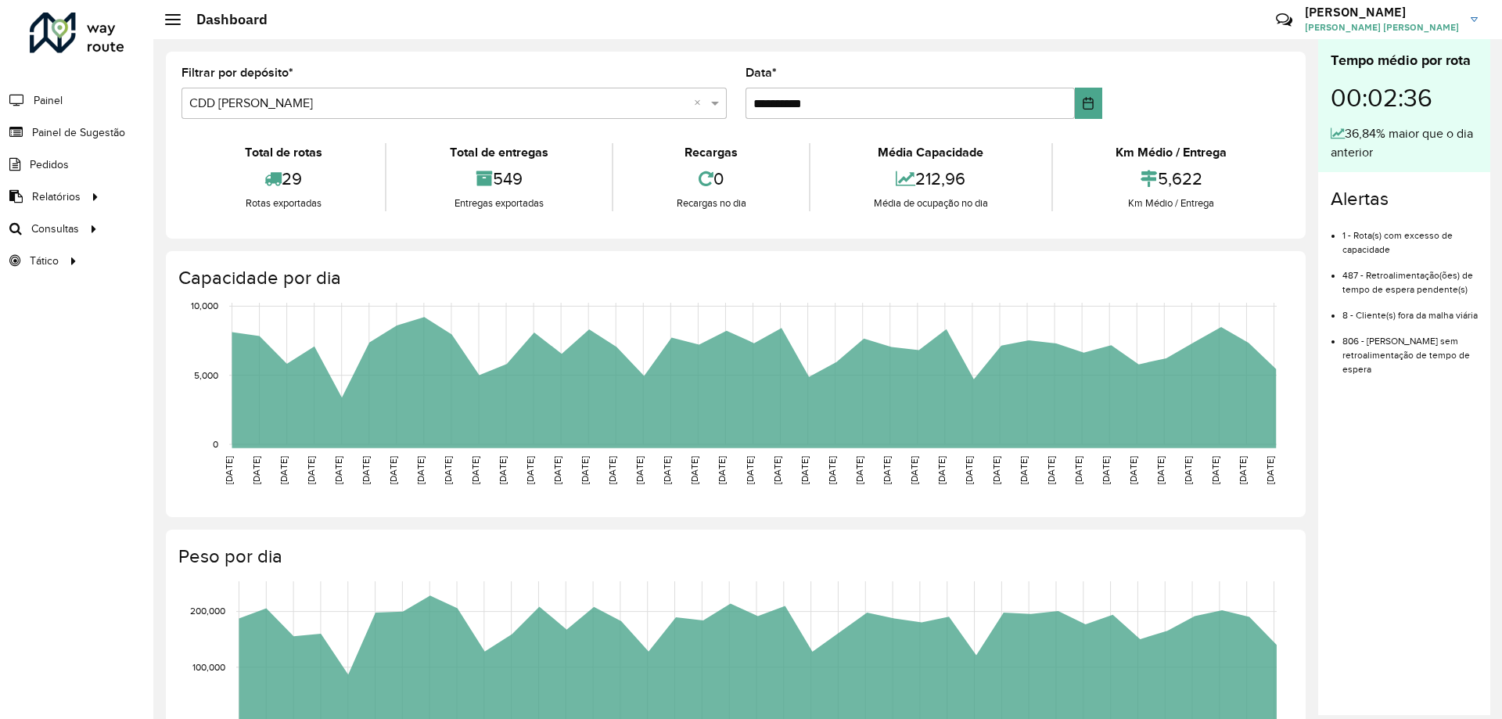  What do you see at coordinates (1405, 98) in the screenshot?
I see `div: 00:02:36` at bounding box center [1405, 98].